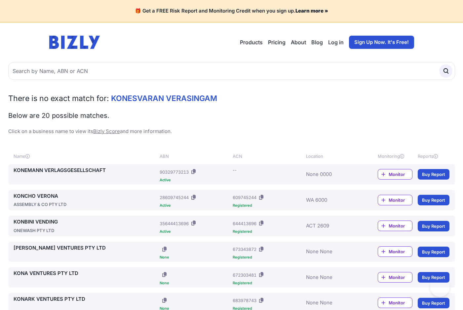 The height and width of the screenshot is (310, 463). Describe the element at coordinates (85, 299) in the screenshot. I see `a: KONARK VENTURES PTY LTD` at that location.